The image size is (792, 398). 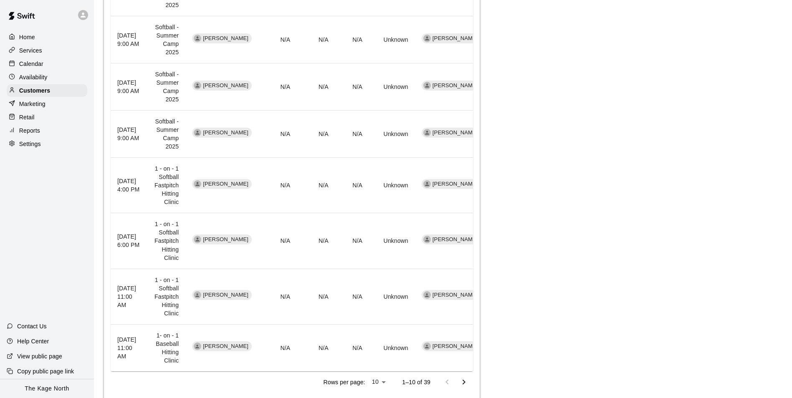 What do you see at coordinates (47, 144) in the screenshot?
I see `a: Settings` at bounding box center [47, 144].